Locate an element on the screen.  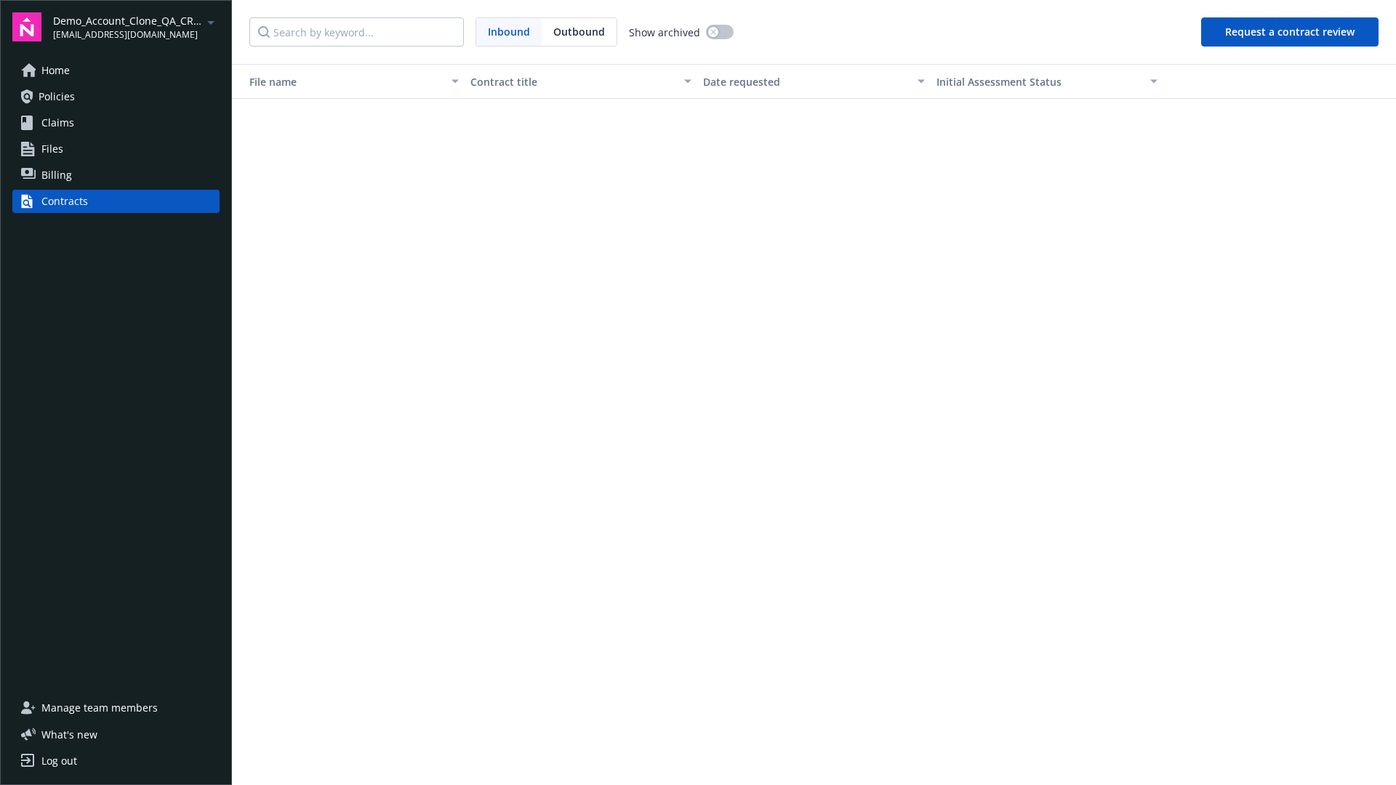
span: Demo_Account_Clone_QA_CR_Tests_Demo is located at coordinates (127, 20).